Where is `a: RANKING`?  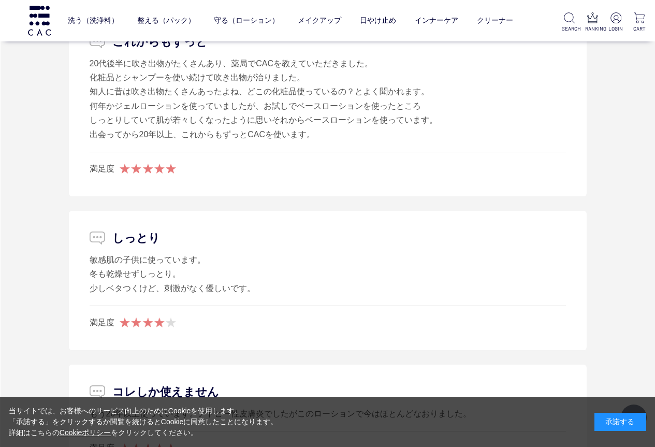
a: RANKING is located at coordinates (592, 22).